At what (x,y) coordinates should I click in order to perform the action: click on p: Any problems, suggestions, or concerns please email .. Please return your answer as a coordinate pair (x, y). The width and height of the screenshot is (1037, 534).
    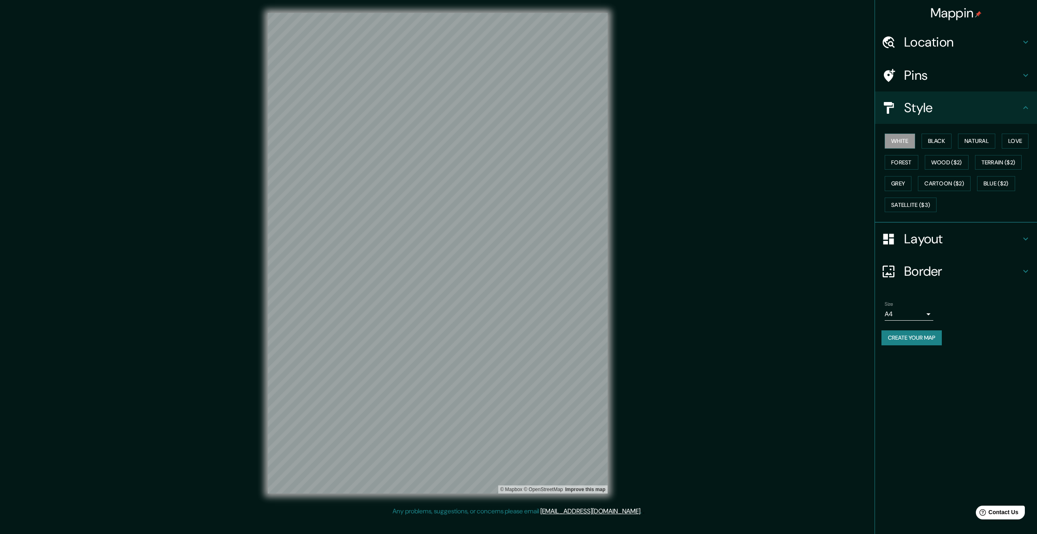
    Looking at the image, I should click on (517, 512).